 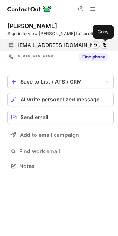 I want to click on img: ContactOut v5.3.10, so click(x=30, y=9).